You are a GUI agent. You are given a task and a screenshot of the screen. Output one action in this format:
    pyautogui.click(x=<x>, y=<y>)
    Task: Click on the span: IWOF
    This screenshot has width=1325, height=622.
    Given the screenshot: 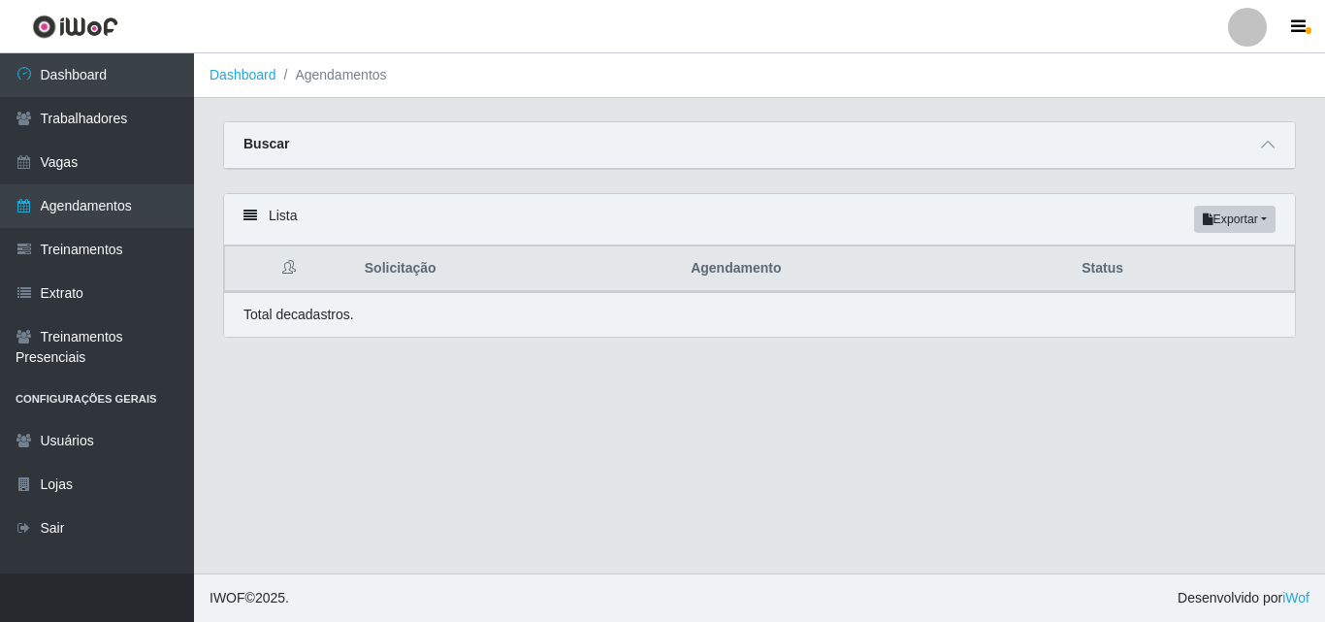 What is the action you would take?
    pyautogui.click(x=227, y=597)
    